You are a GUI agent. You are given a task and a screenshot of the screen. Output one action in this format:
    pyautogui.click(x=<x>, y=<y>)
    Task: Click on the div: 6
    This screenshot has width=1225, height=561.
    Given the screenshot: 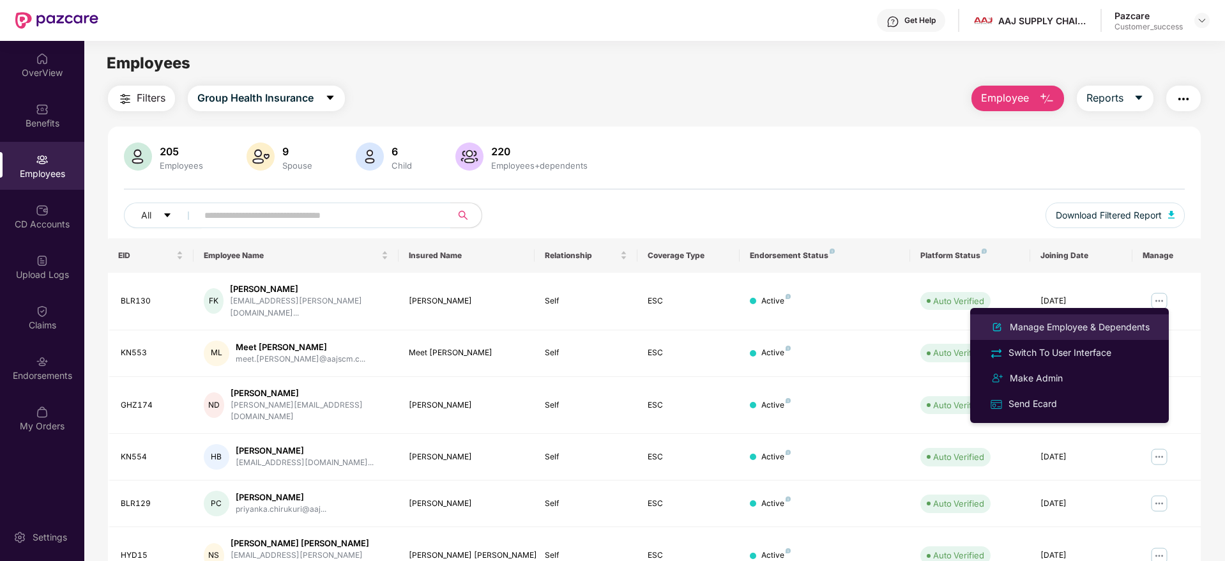 What is the action you would take?
    pyautogui.click(x=402, y=151)
    